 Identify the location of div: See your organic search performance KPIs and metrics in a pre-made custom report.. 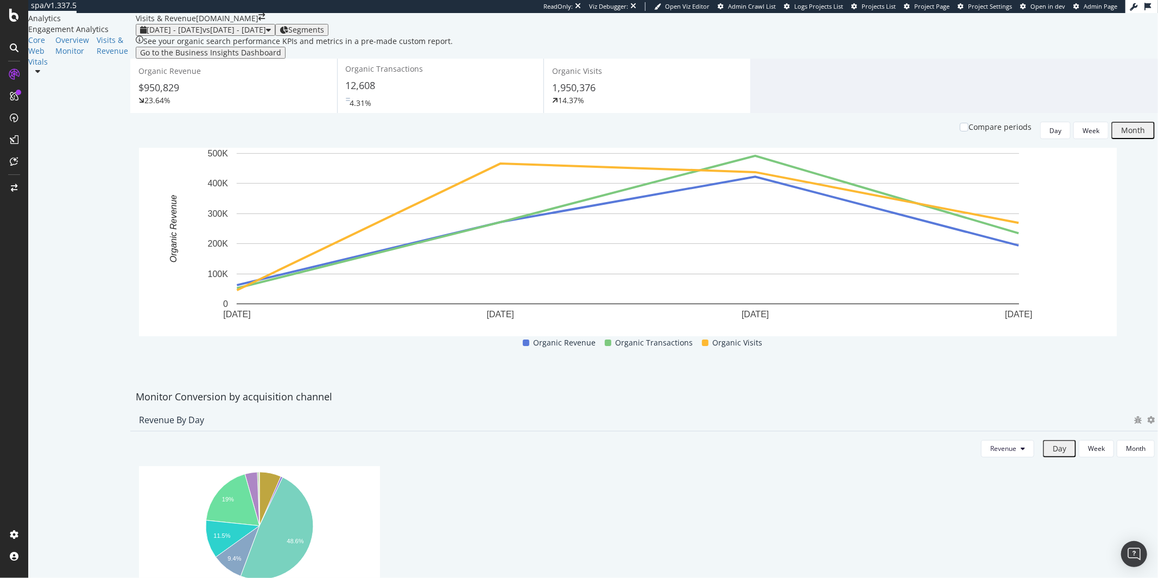
(298, 41).